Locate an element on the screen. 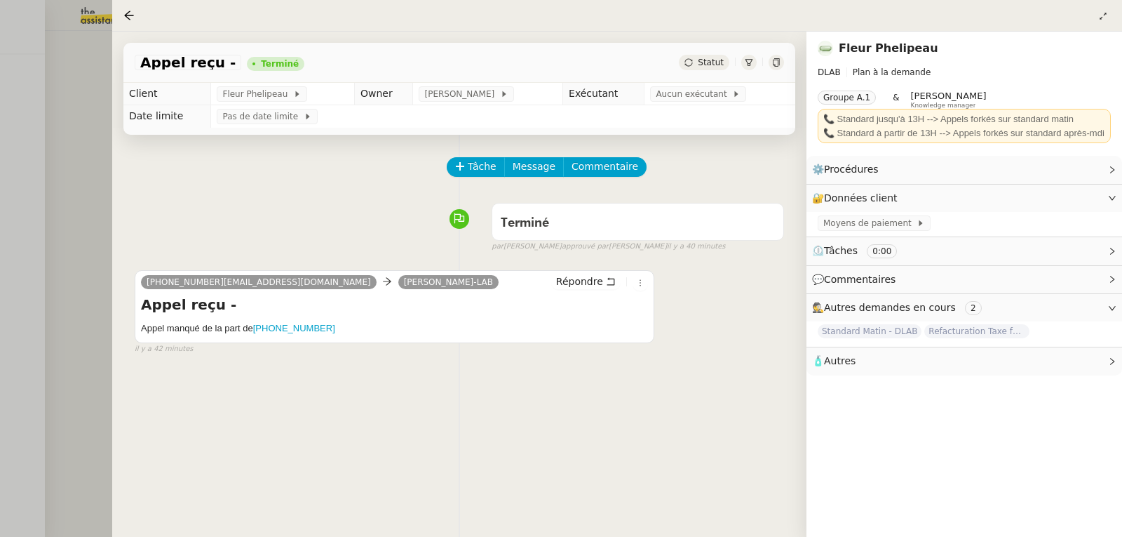  span: Terminé is located at coordinates (525, 223).